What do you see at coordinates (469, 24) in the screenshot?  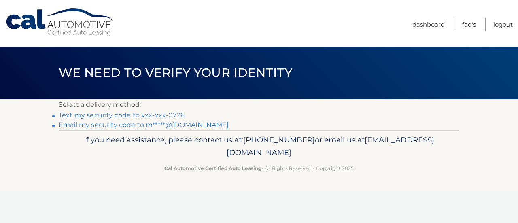 I see `a: FAQ's` at bounding box center [469, 24].